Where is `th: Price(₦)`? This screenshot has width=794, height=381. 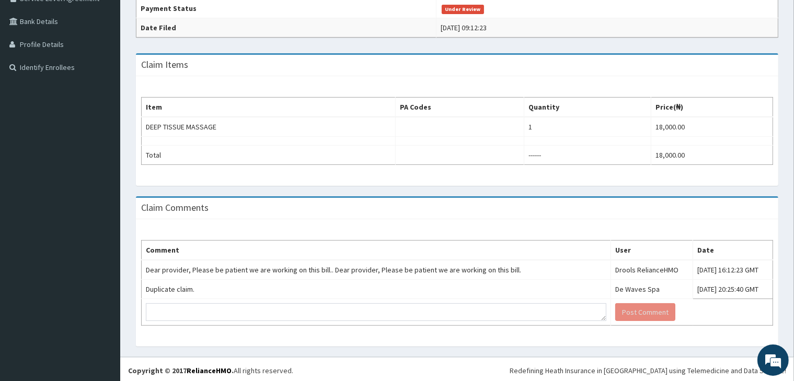
th: Price(₦) is located at coordinates (711, 108).